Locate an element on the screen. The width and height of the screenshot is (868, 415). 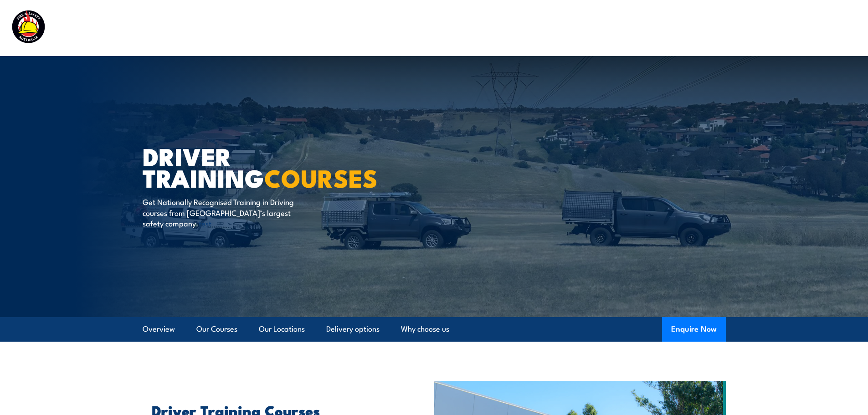
a: Course Calendar is located at coordinates (452, 28).